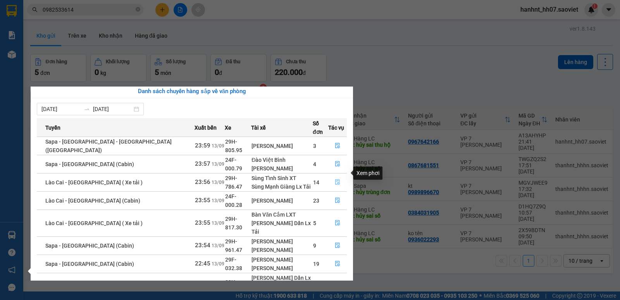 The image size is (620, 300). I want to click on div: Danh sách chuyến hàng sắp về văn phòng, so click(192, 91).